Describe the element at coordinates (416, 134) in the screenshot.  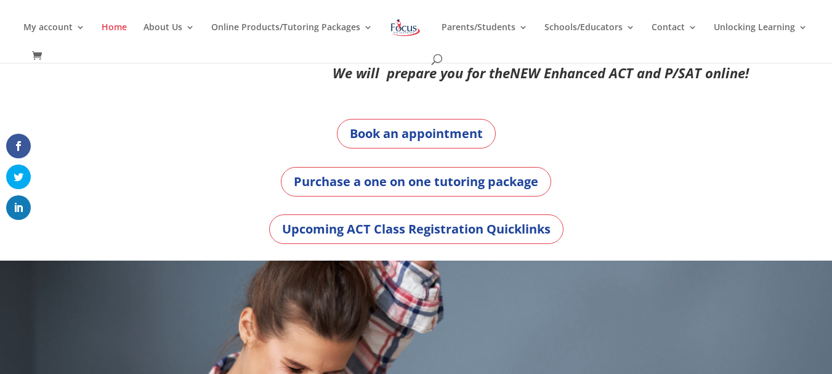
I see `a: Book an appointment` at that location.